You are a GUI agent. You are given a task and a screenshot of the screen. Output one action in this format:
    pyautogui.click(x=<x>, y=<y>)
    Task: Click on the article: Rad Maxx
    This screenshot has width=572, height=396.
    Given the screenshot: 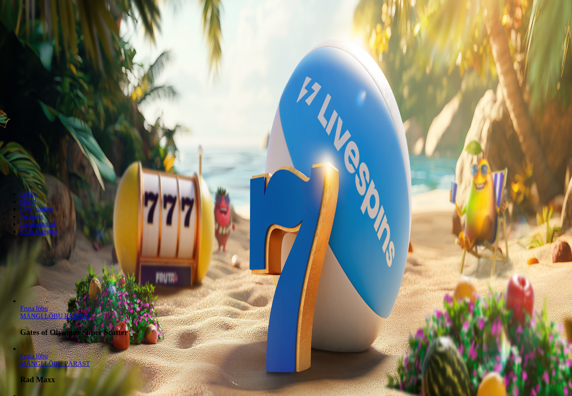 What is the action you would take?
    pyautogui.click(x=294, y=365)
    